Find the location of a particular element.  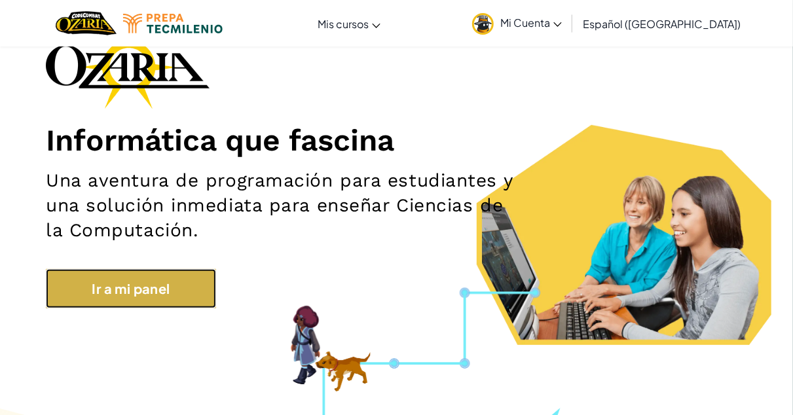

img: Ozaria branding logo is located at coordinates (128, 67).